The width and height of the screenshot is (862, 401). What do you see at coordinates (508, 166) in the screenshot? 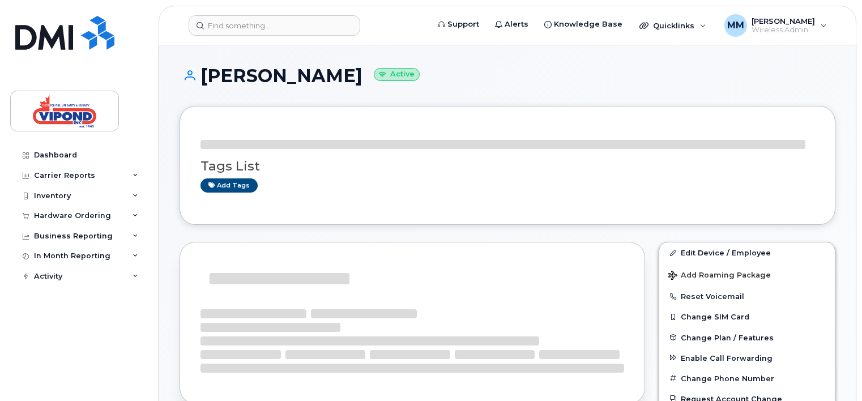
I see `h3: Tags List` at bounding box center [508, 166].